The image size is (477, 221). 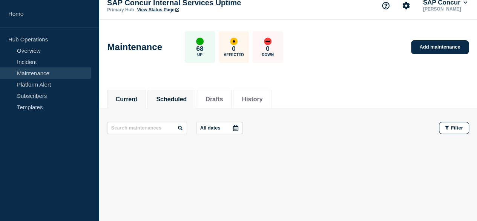 I want to click on span: Filter, so click(x=457, y=128).